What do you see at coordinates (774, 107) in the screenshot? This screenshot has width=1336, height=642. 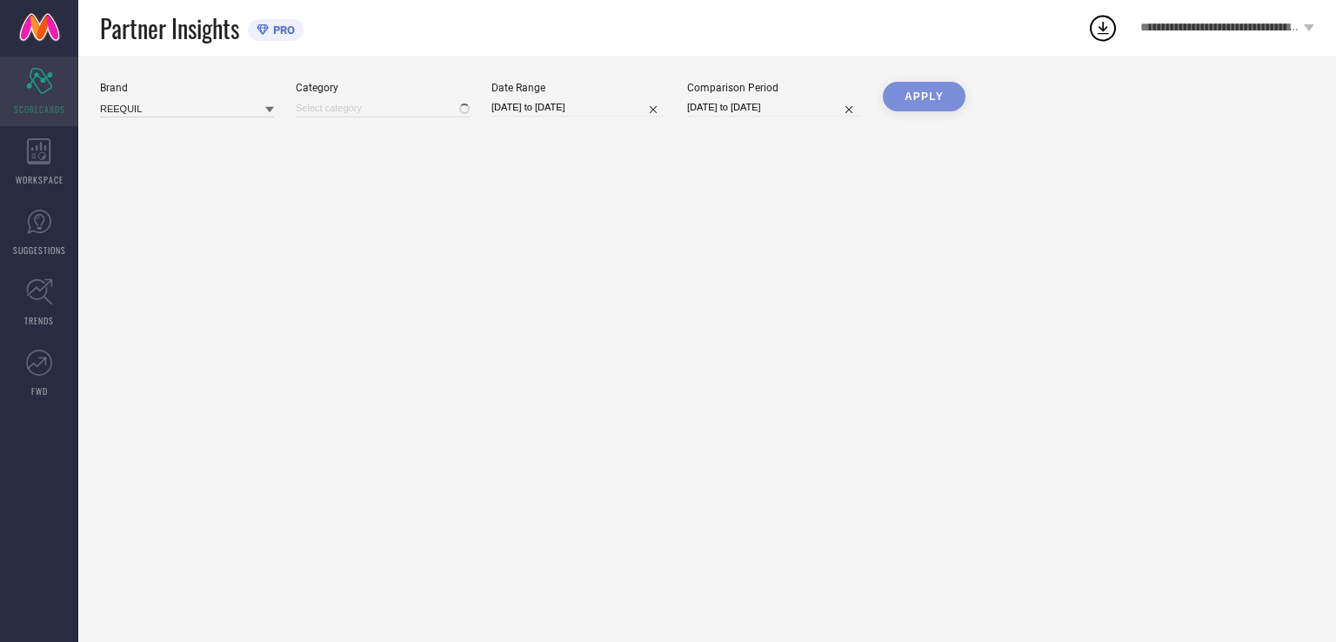 I see `input: Select comparison period` at bounding box center [774, 107].